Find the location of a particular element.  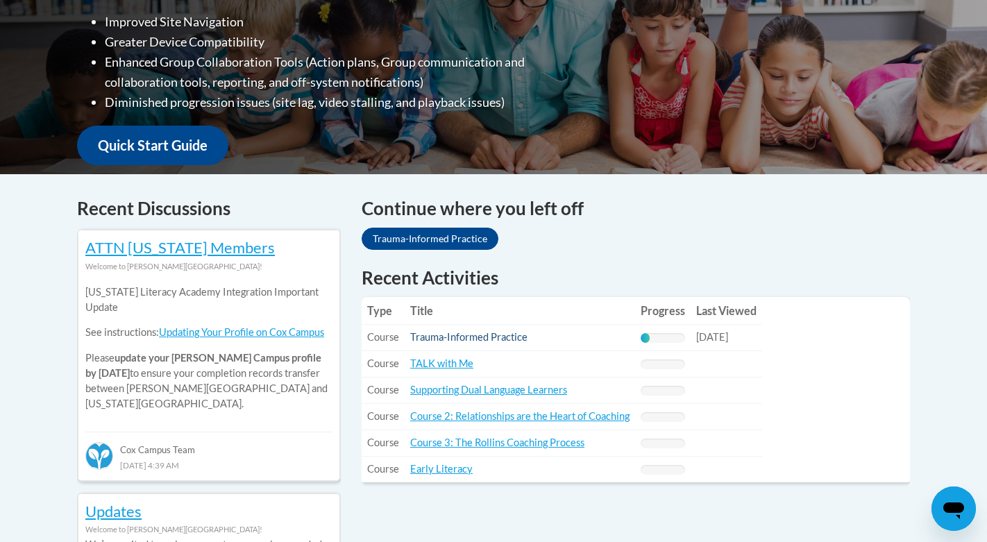

th: Last Viewed is located at coordinates (726, 311).